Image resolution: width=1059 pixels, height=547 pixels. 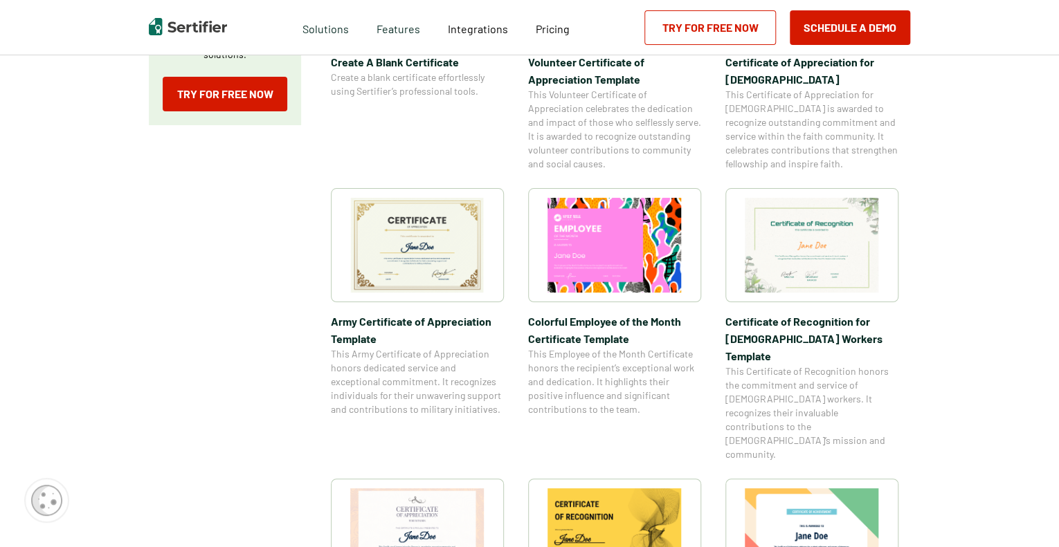 I want to click on button: Schedule a Demo, so click(x=850, y=28).